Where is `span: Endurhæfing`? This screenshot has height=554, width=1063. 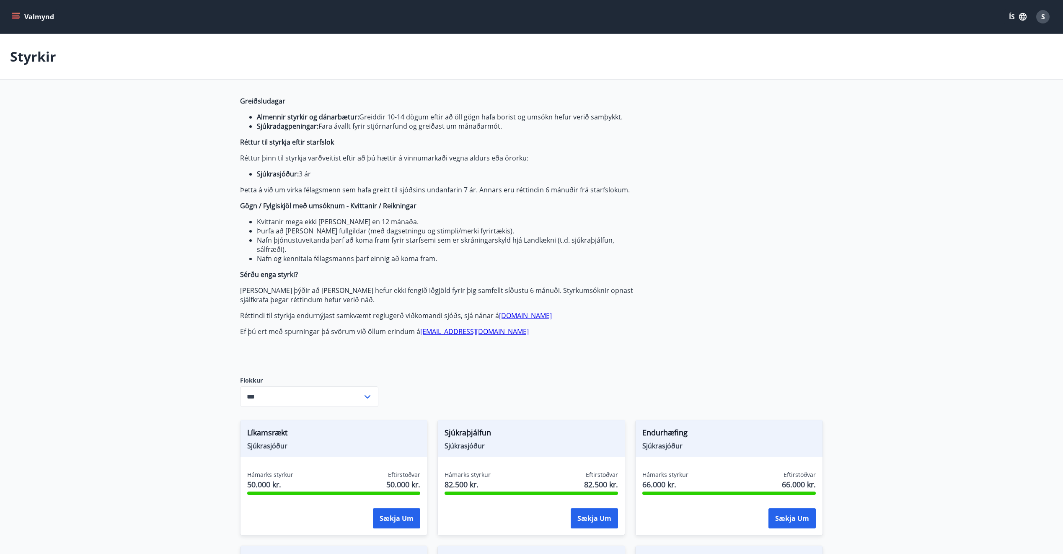 span: Endurhæfing is located at coordinates (729, 434).